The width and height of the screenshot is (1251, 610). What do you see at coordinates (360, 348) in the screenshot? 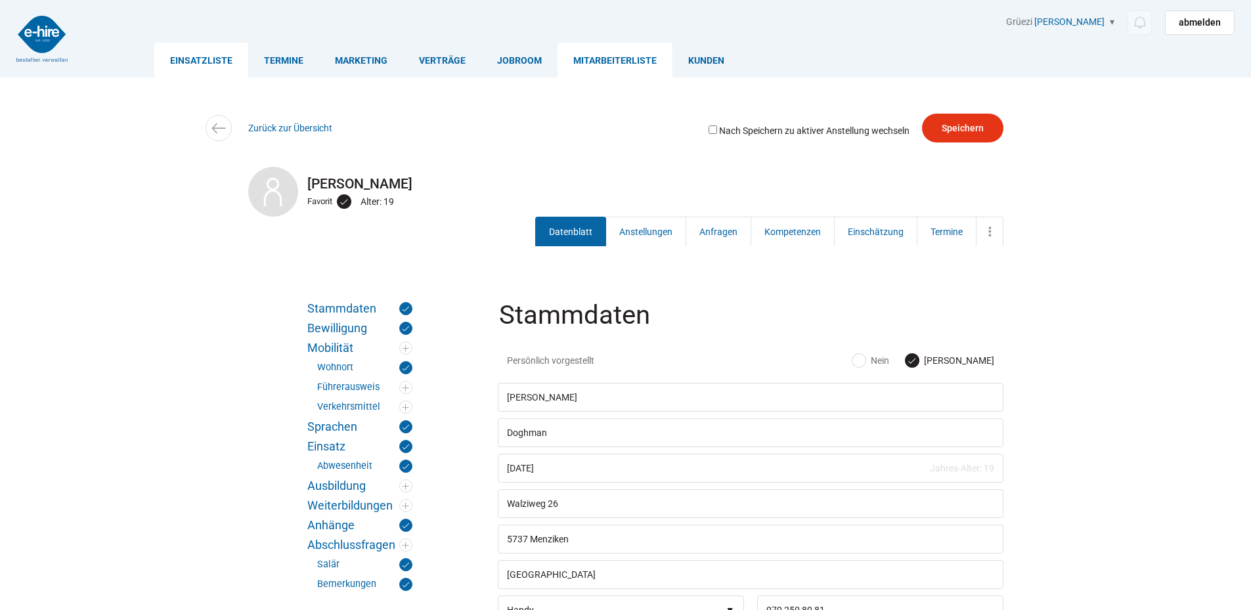
I see `a: Mobilität` at bounding box center [360, 348].